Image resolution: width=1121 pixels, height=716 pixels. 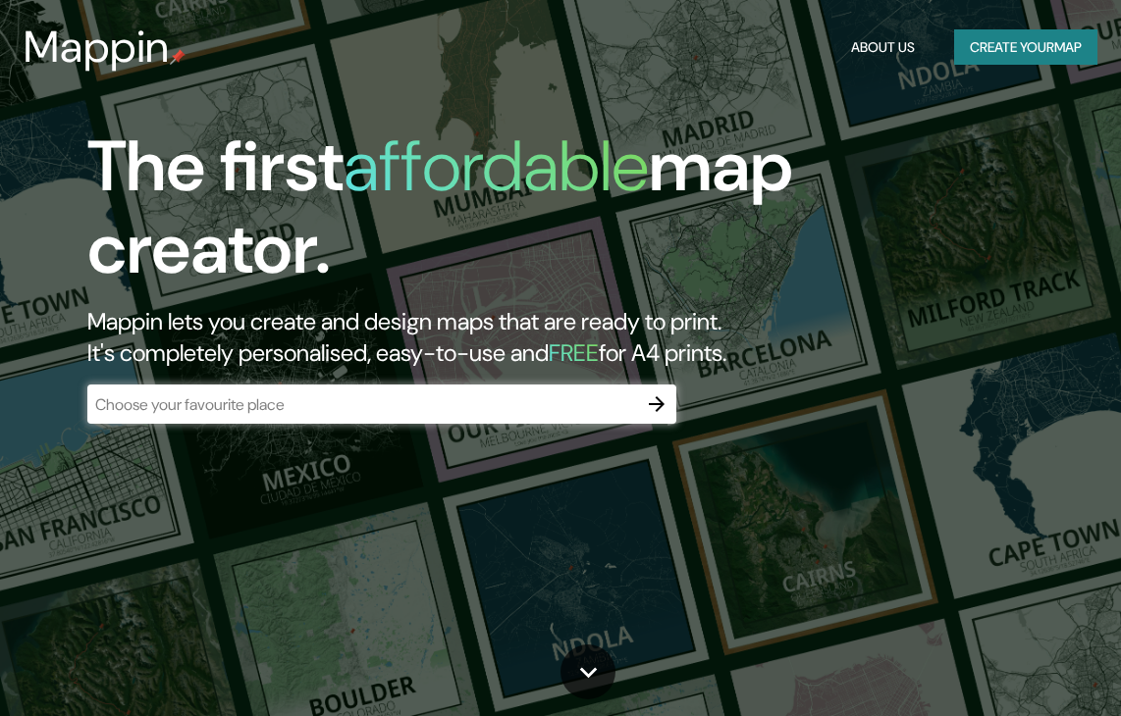 What do you see at coordinates (1026, 47) in the screenshot?
I see `button: Create yourmap` at bounding box center [1026, 47].